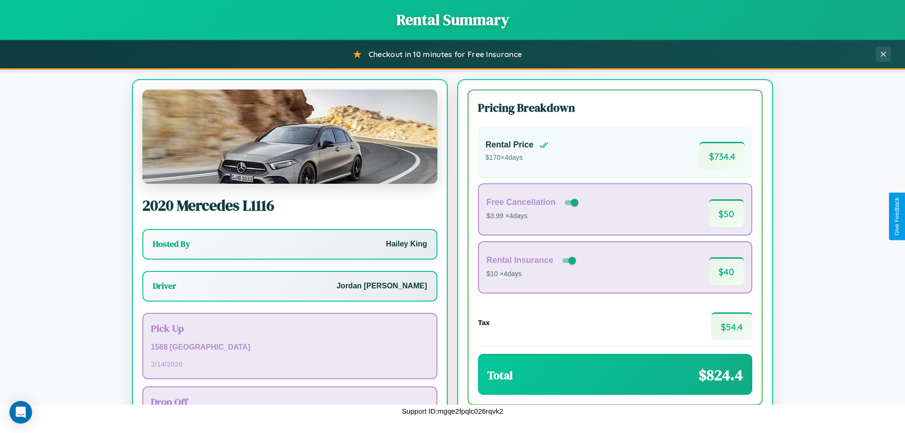 This screenshot has height=433, width=905. Describe the element at coordinates (727, 213) in the screenshot. I see `span: $ 50` at that location.